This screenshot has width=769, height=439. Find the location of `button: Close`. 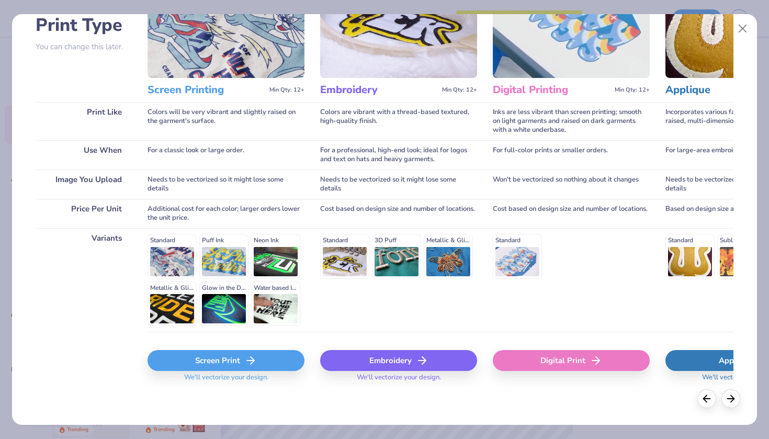

button: Close is located at coordinates (743, 29).